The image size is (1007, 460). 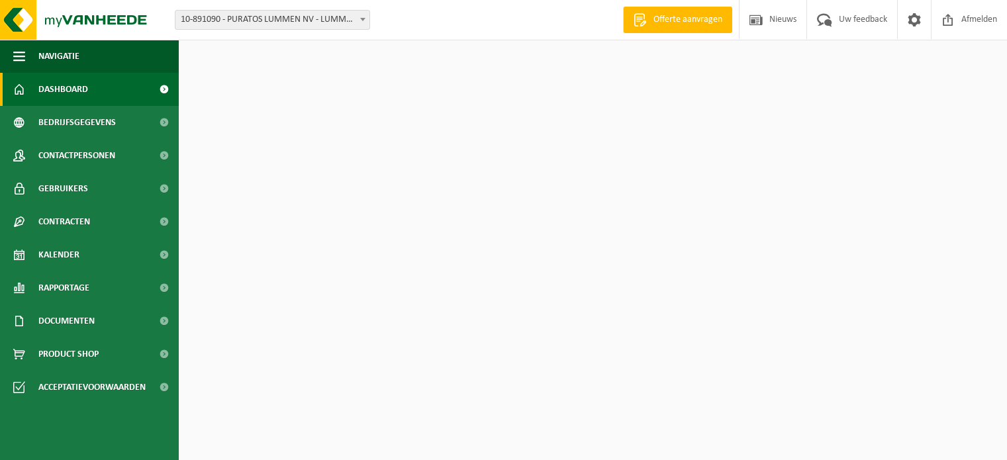 I want to click on span: Contracten, so click(x=64, y=222).